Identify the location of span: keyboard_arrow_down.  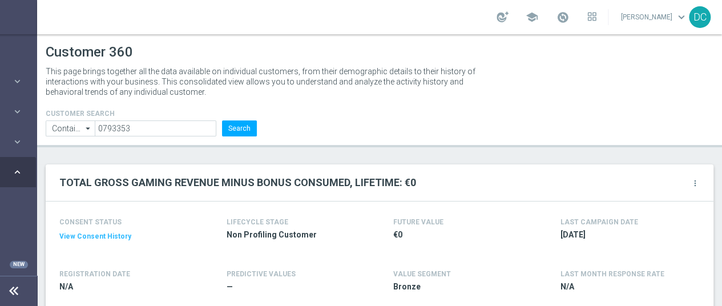
(681, 17).